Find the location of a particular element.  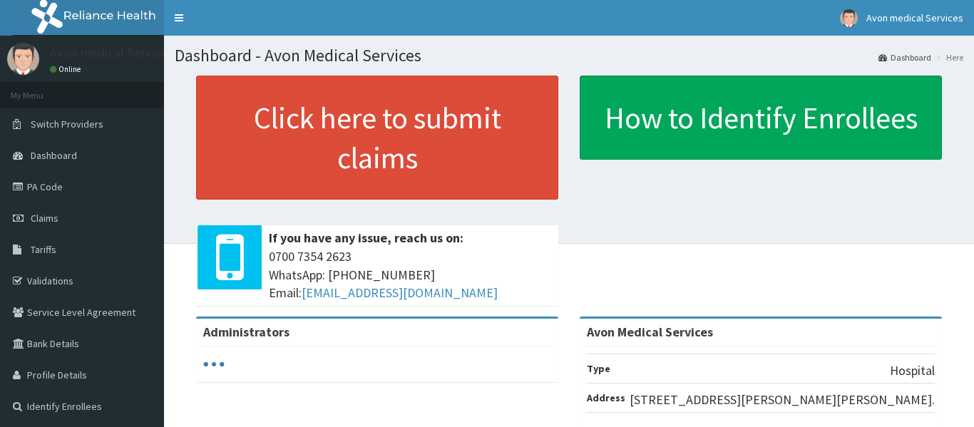

li: Here is located at coordinates (948, 57).